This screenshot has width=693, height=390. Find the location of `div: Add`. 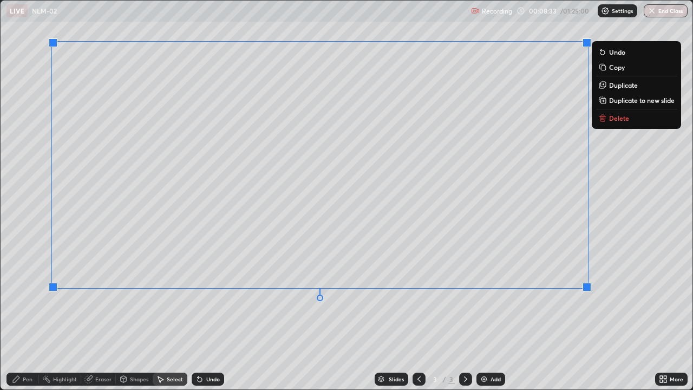

div: Add is located at coordinates (495, 379).